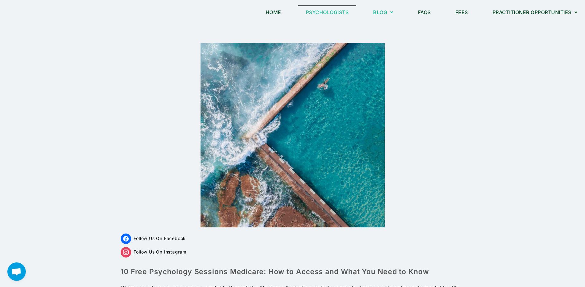  What do you see at coordinates (293, 271) in the screenshot?
I see `h1: 10 Free Psychology Sessions Medicare: How to Access and What You Need to Know` at bounding box center [293, 271].